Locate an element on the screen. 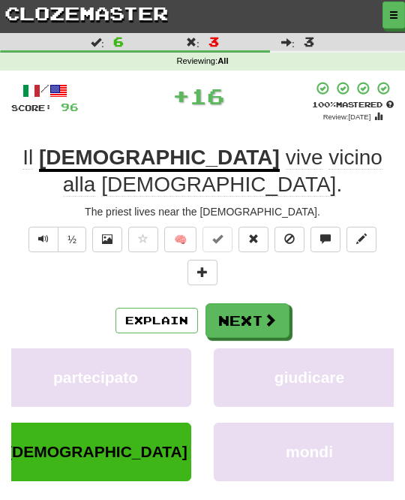  button: mondi is located at coordinates (309, 452).